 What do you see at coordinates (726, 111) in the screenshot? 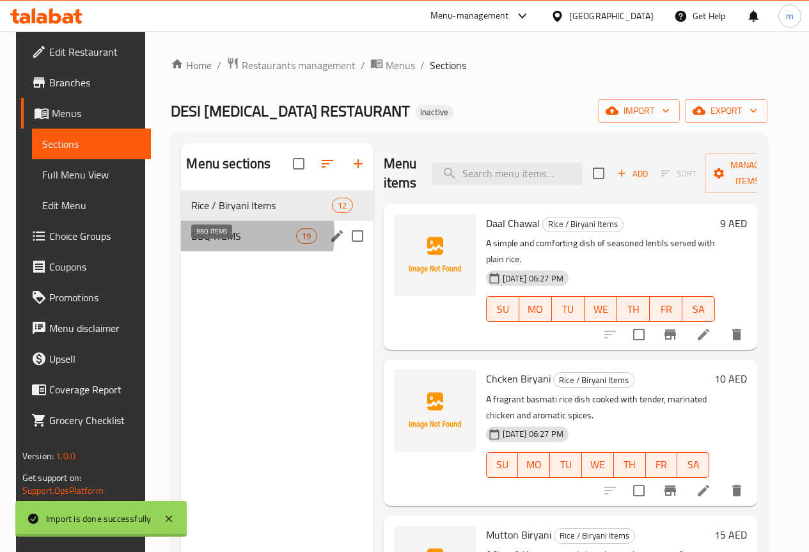
I see `button: export` at bounding box center [726, 111].